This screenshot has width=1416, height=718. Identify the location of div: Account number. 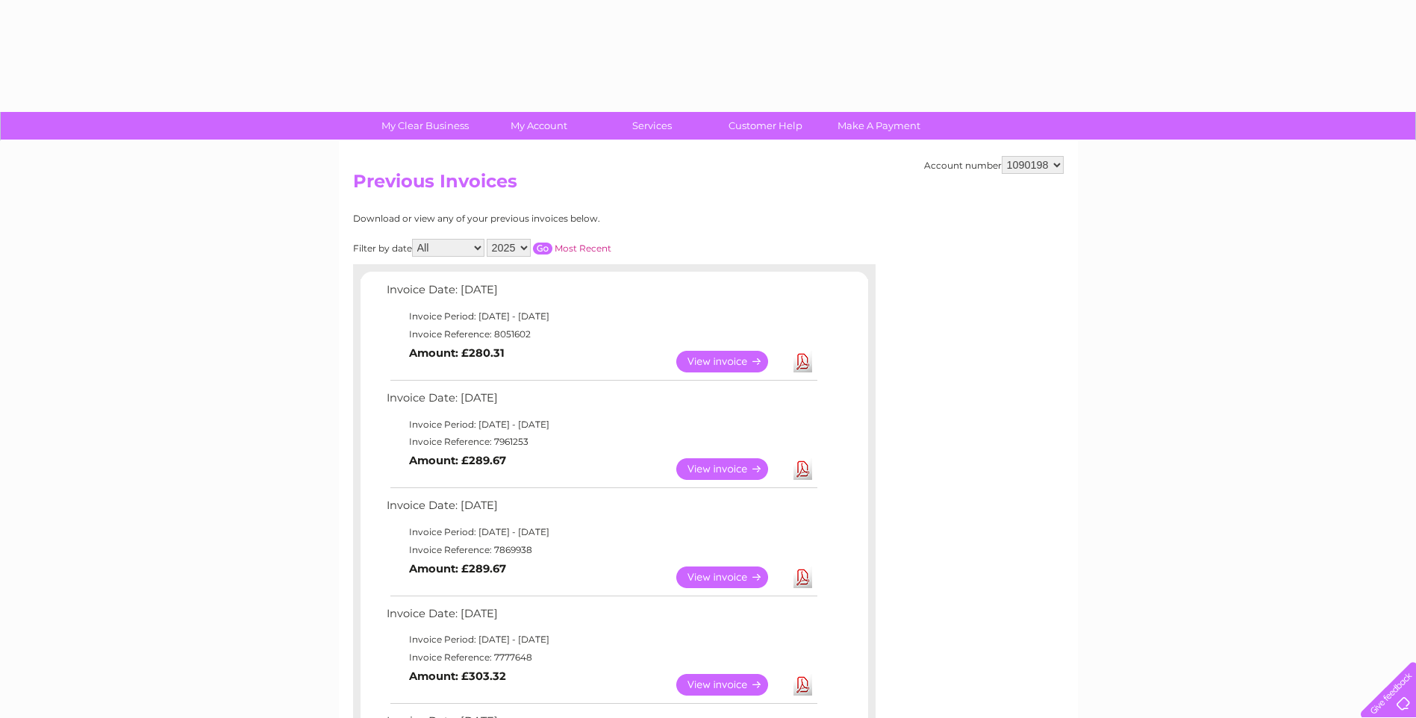
(994, 165).